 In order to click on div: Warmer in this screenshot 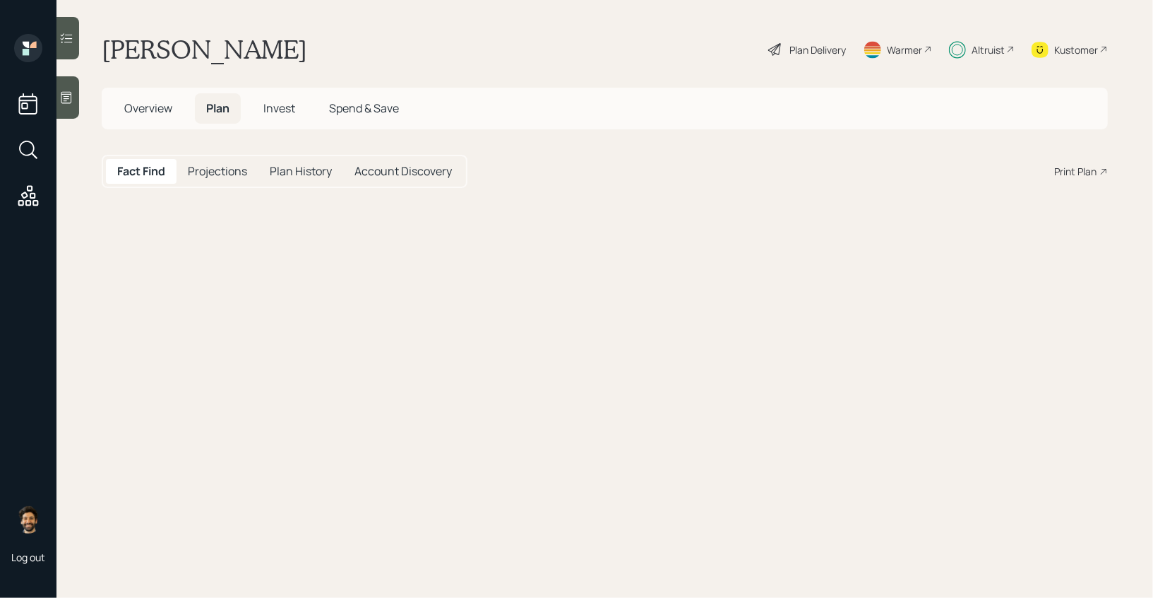, I will do `click(905, 49)`.